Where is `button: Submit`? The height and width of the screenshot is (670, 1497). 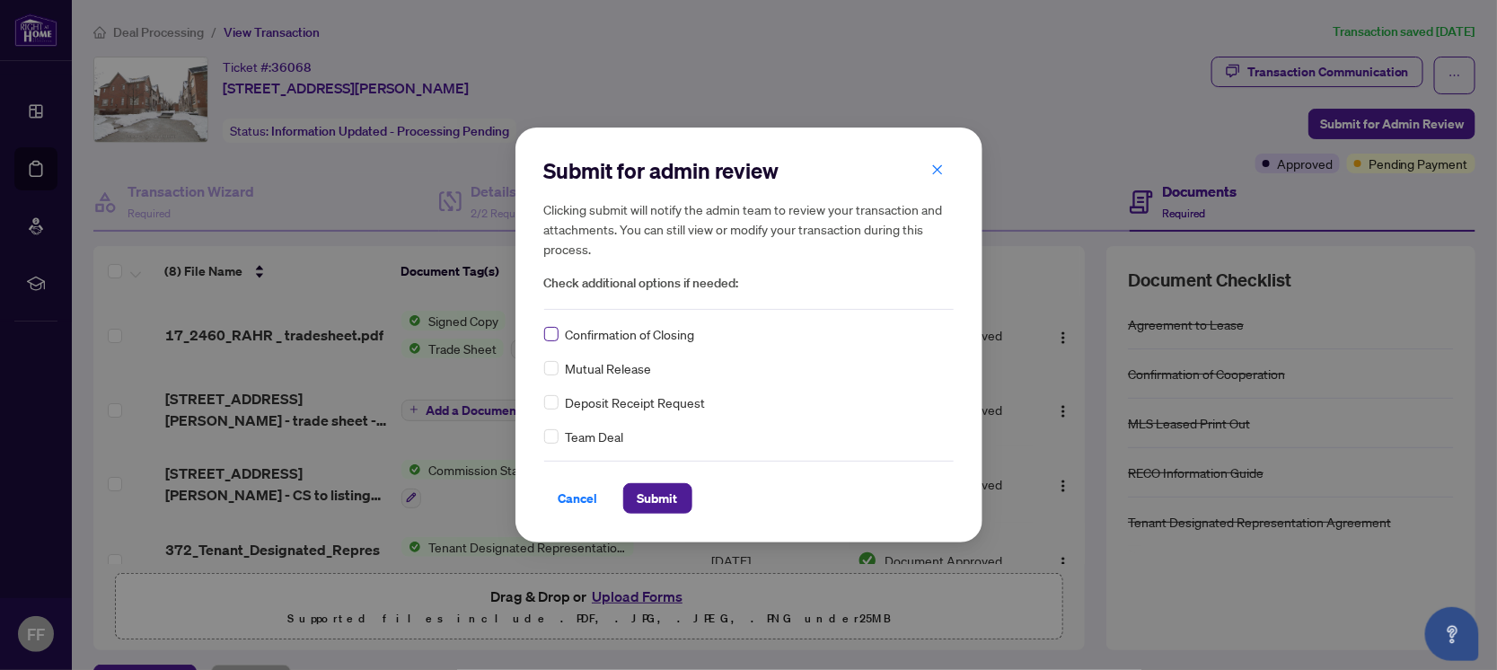
button: Submit is located at coordinates (657, 498).